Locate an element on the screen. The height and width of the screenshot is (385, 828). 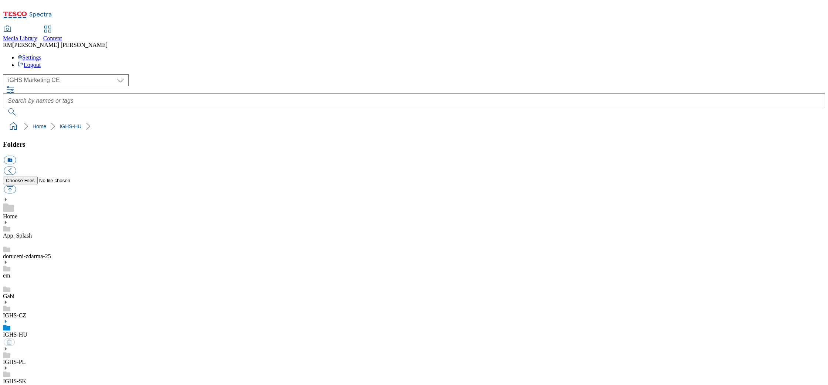
span: Media Library is located at coordinates (20, 38).